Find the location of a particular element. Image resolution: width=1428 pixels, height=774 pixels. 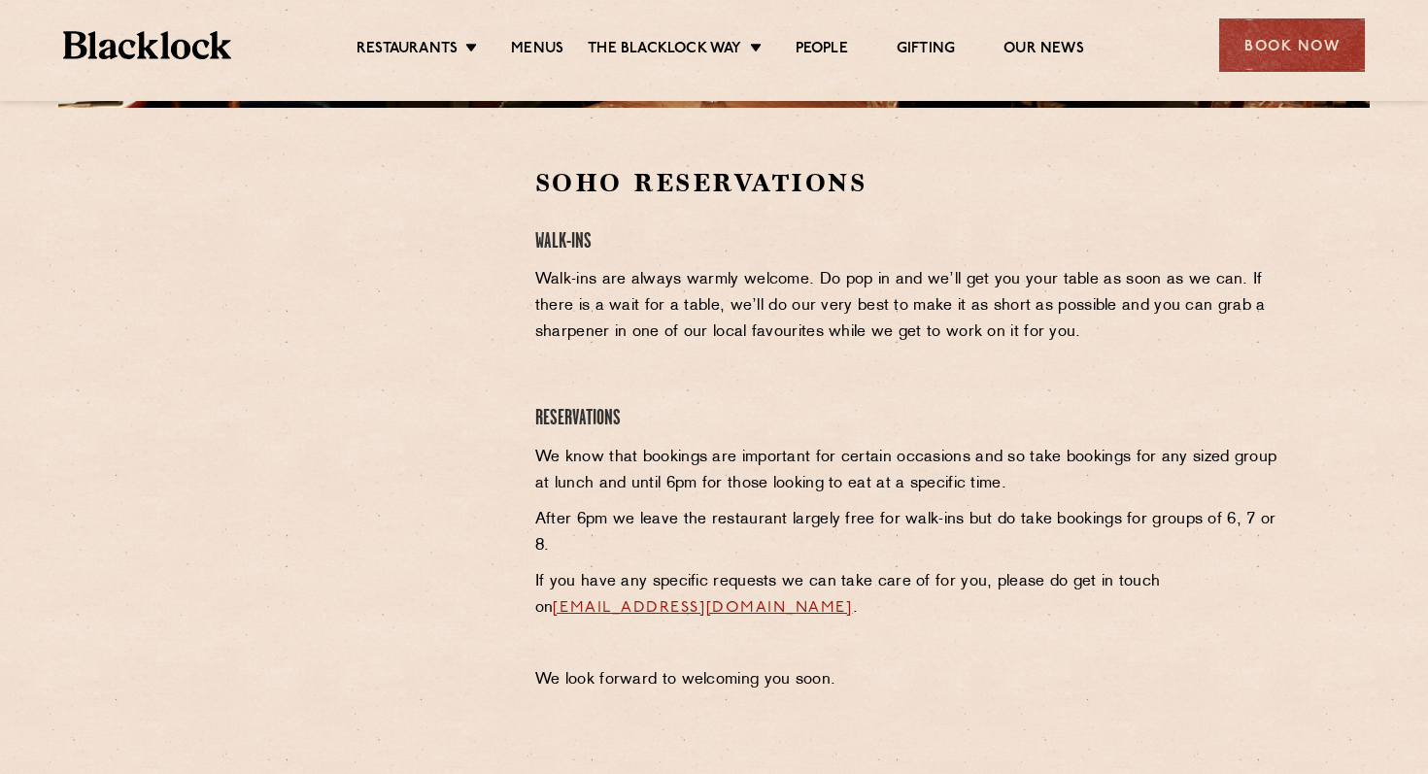

a: Menus is located at coordinates (537, 51).